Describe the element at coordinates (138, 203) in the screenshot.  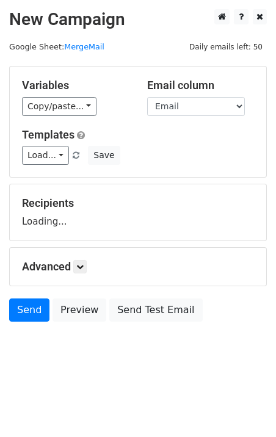
I see `h5: Recipients` at that location.